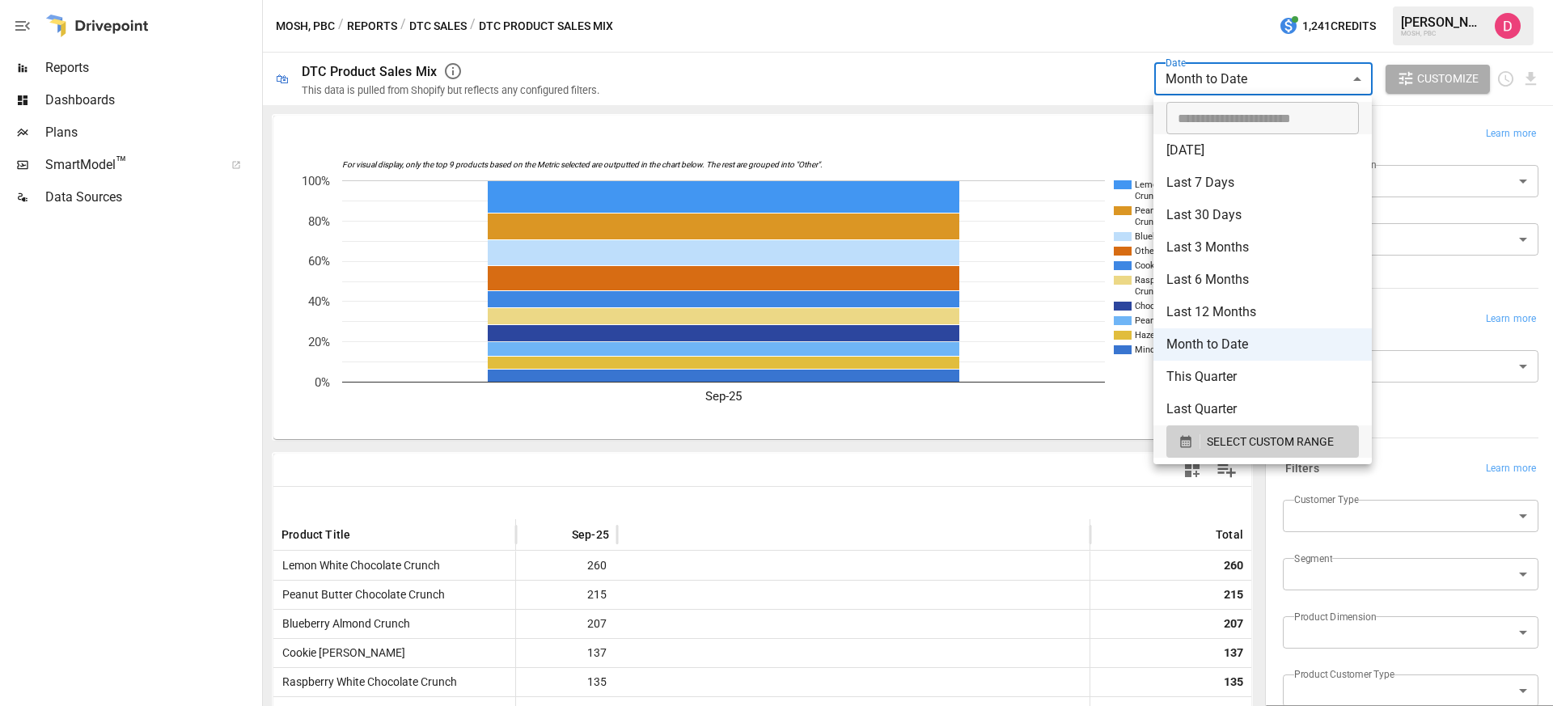  Describe the element at coordinates (1263, 409) in the screenshot. I see `li: Last Quarter` at that location.